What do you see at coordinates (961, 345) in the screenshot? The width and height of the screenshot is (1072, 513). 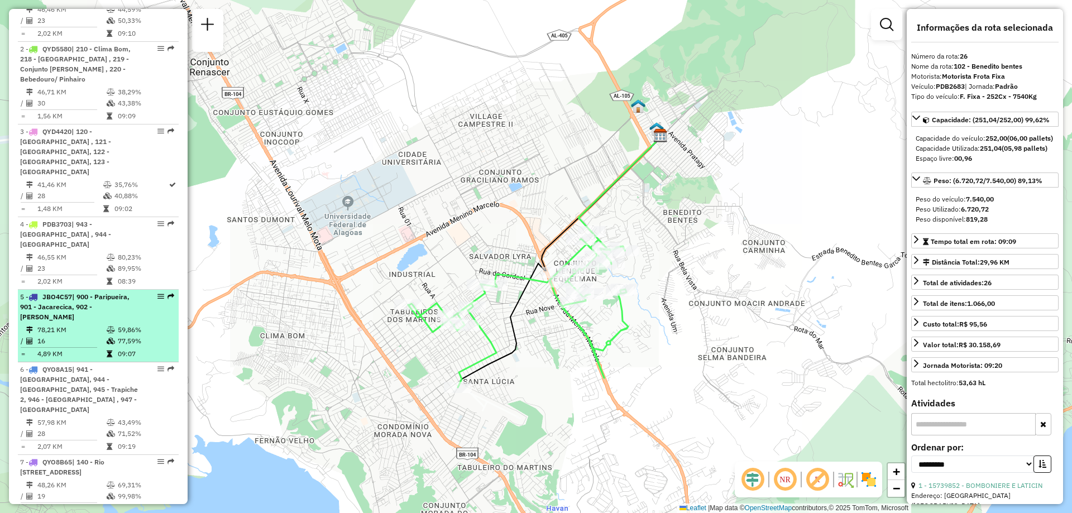 I see `div: Valor total:` at bounding box center [961, 345].